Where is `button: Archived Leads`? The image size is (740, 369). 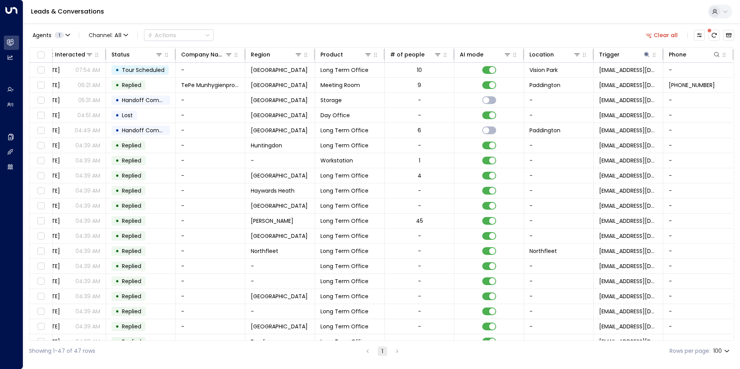
button: Archived Leads is located at coordinates (729, 35).